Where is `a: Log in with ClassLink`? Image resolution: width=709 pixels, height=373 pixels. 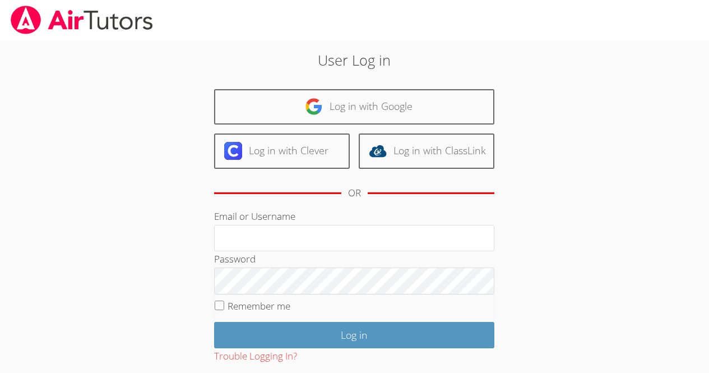 a: Log in with ClassLink is located at coordinates (426, 151).